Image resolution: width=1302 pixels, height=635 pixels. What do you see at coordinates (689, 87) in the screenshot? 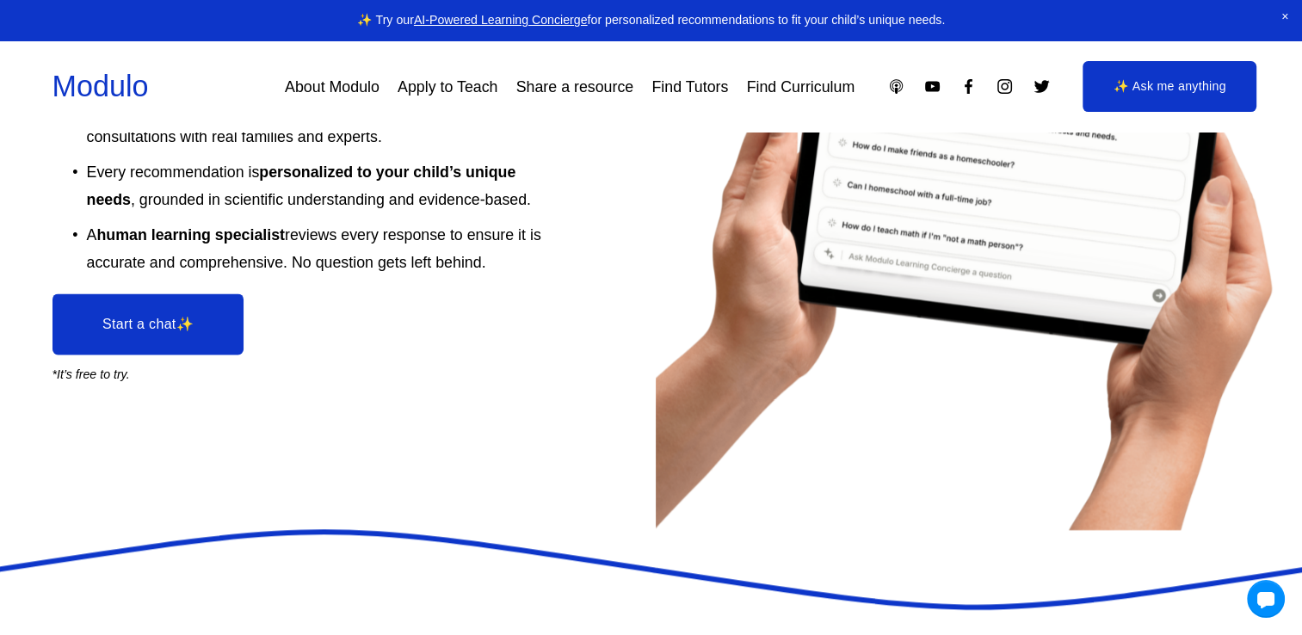
I see `a: Find Tutors` at bounding box center [689, 87].